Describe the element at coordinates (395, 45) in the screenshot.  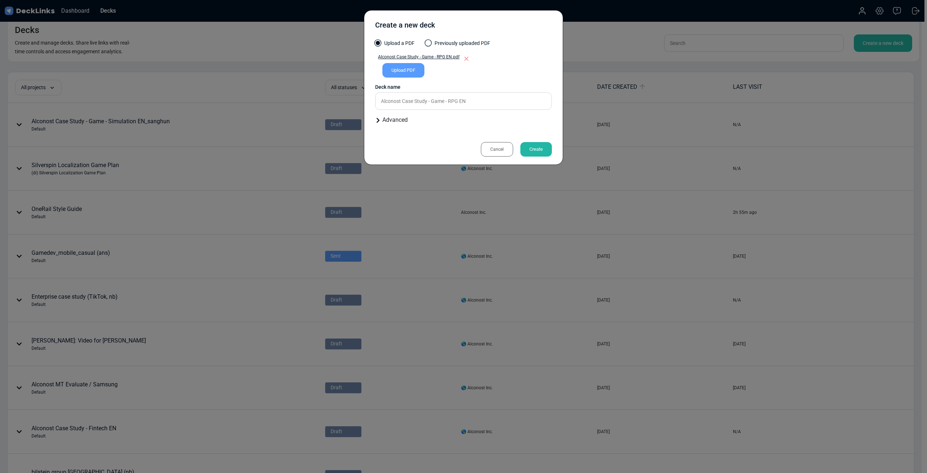
I see `label: Upload a PDF` at that location.